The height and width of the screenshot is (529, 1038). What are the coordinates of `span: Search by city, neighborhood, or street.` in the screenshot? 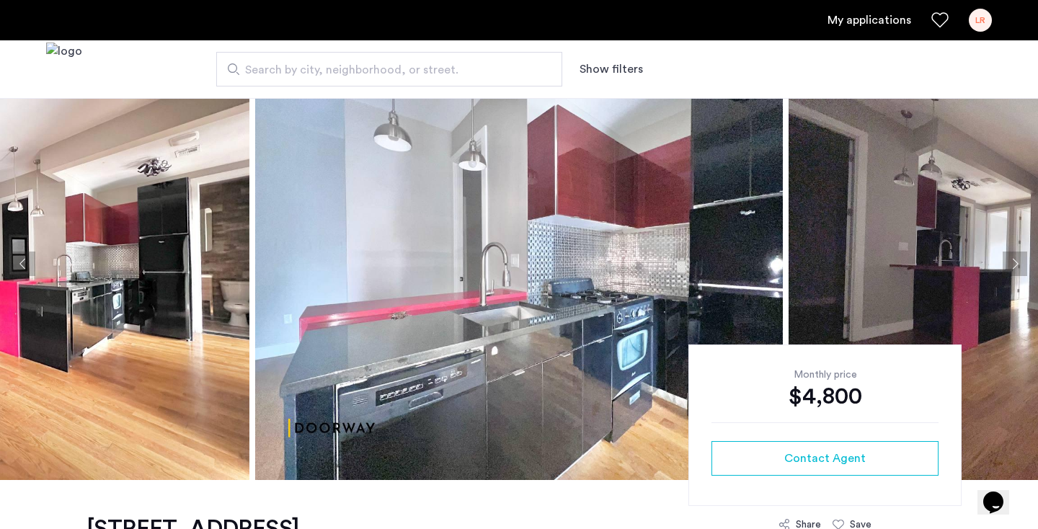 It's located at (383, 70).